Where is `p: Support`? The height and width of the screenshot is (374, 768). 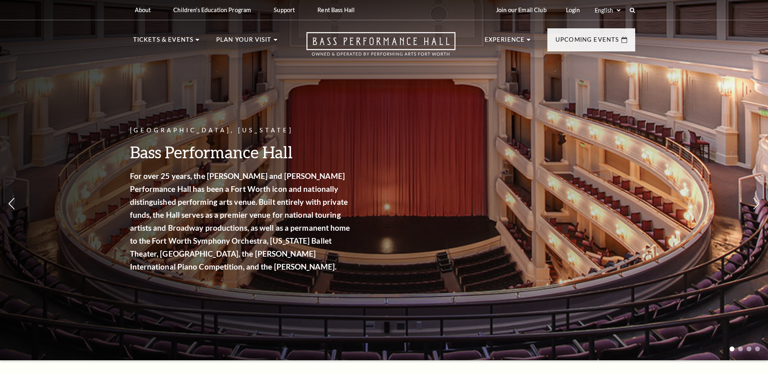
p: Support is located at coordinates (284, 10).